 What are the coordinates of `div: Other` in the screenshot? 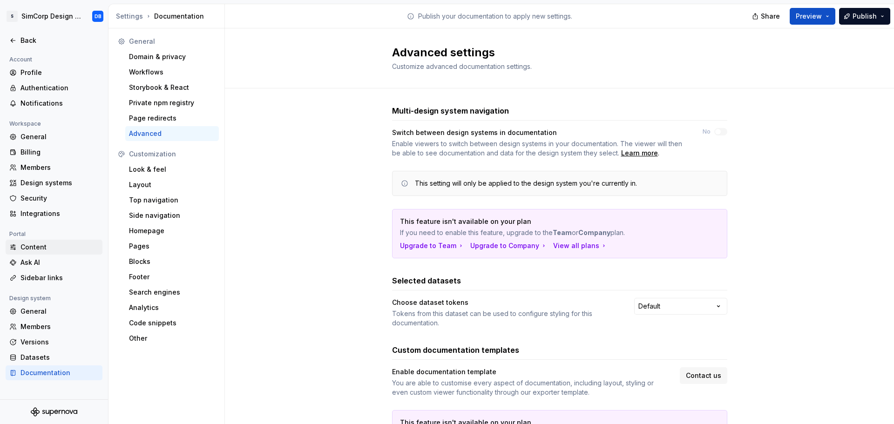 It's located at (172, 338).